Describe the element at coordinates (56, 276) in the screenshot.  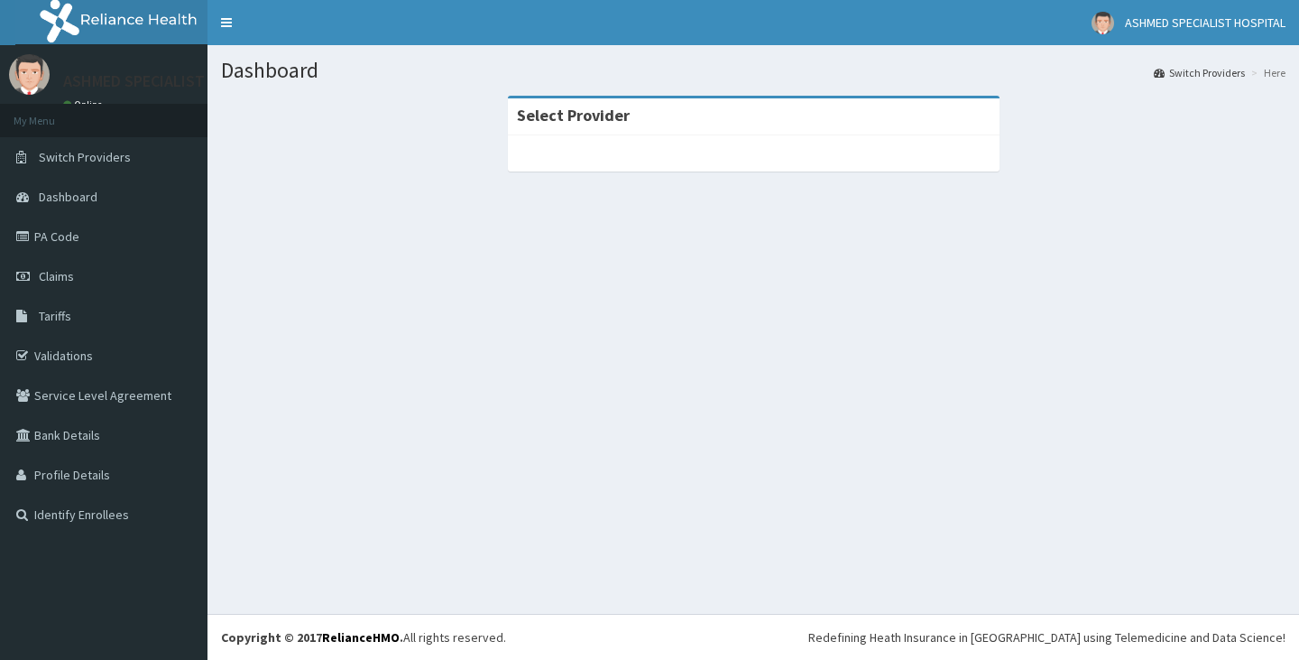
I see `span: Claims` at that location.